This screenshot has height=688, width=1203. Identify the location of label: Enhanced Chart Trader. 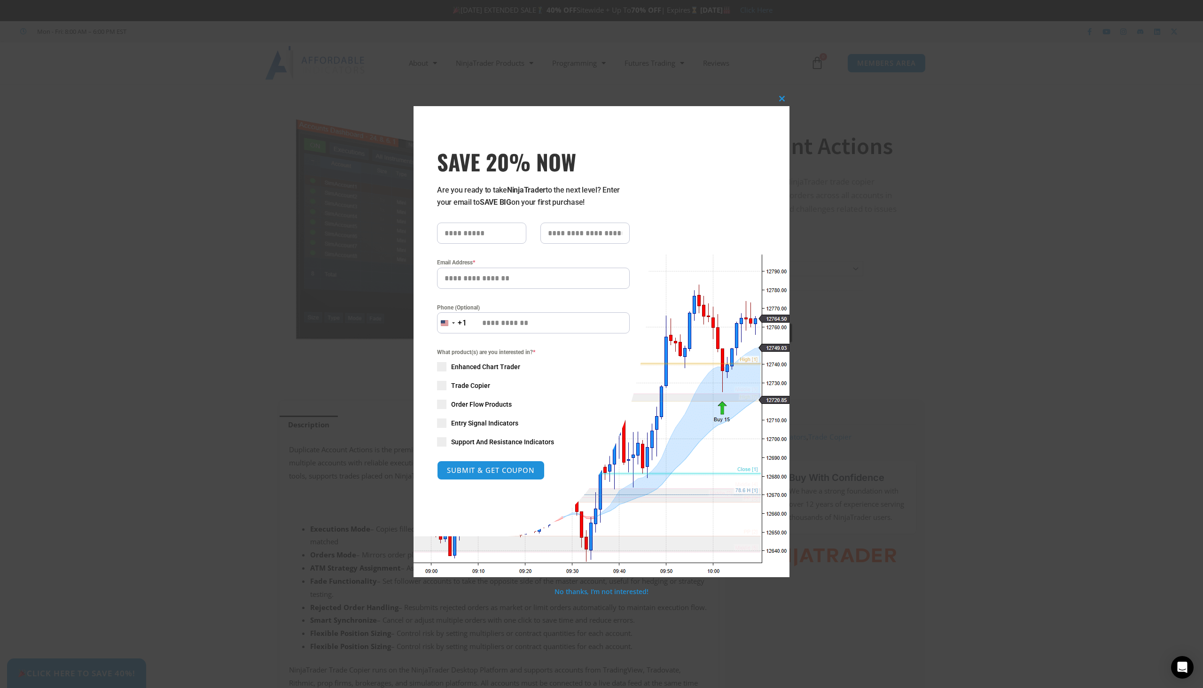
(533, 367).